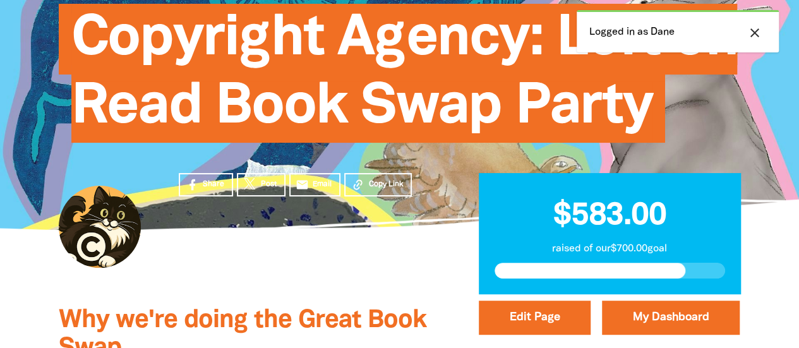 Image resolution: width=799 pixels, height=348 pixels. Describe the element at coordinates (755, 33) in the screenshot. I see `i: close` at that location.